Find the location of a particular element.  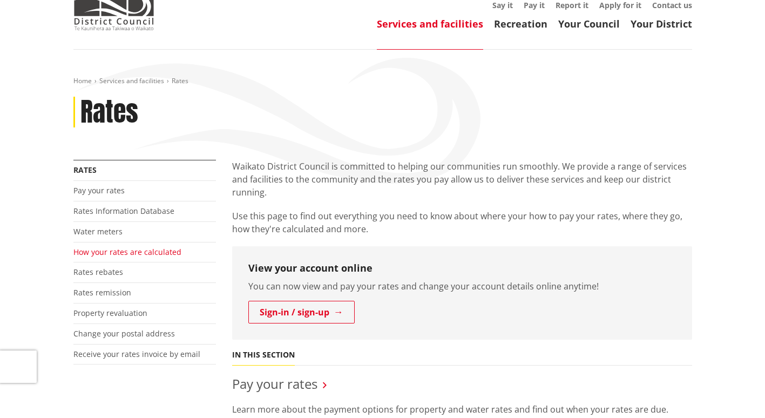

a: Your Council is located at coordinates (589, 24).